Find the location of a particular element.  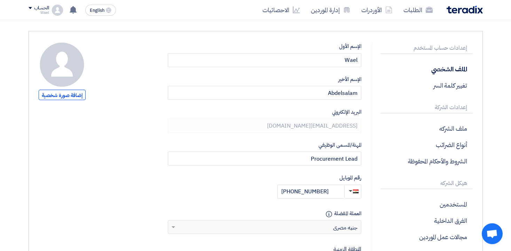

input: أدخل رقم الموبايل is located at coordinates (311, 192).